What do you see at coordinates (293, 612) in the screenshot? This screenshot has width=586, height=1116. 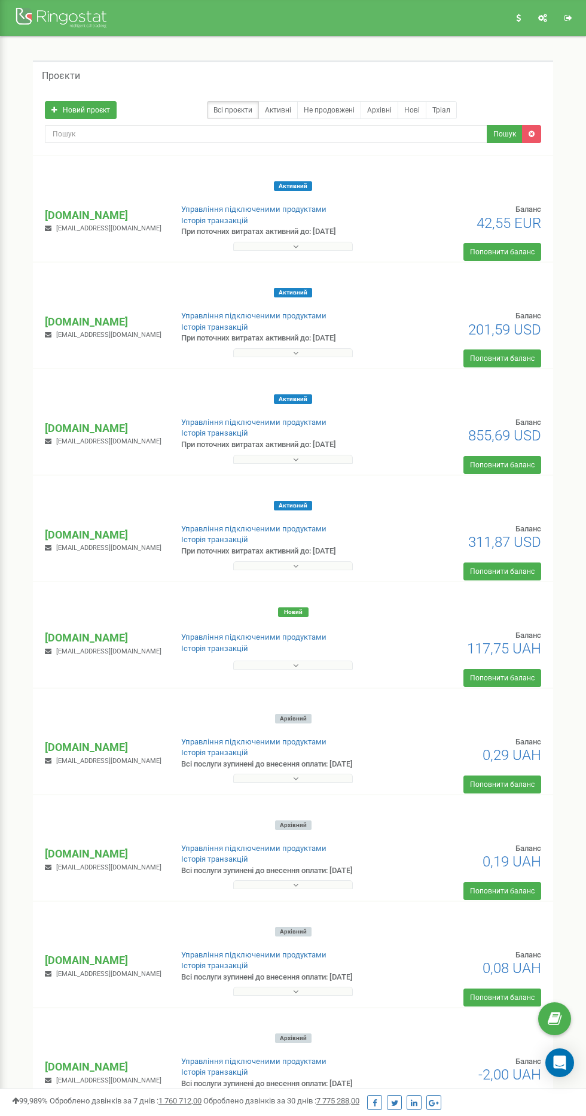 I see `span: Новий` at bounding box center [293, 612].